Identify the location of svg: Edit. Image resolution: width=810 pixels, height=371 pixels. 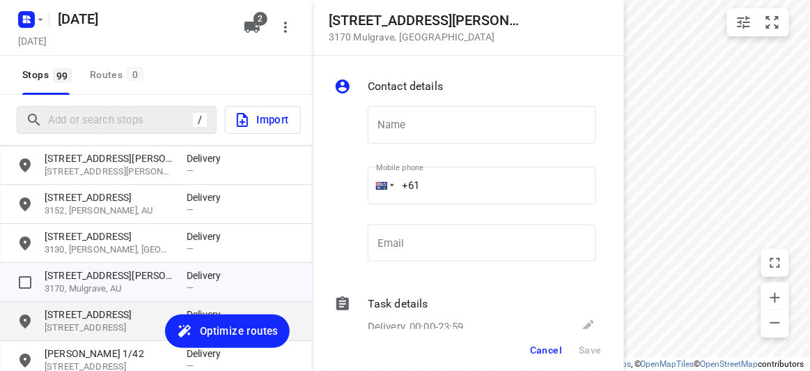
(588, 326).